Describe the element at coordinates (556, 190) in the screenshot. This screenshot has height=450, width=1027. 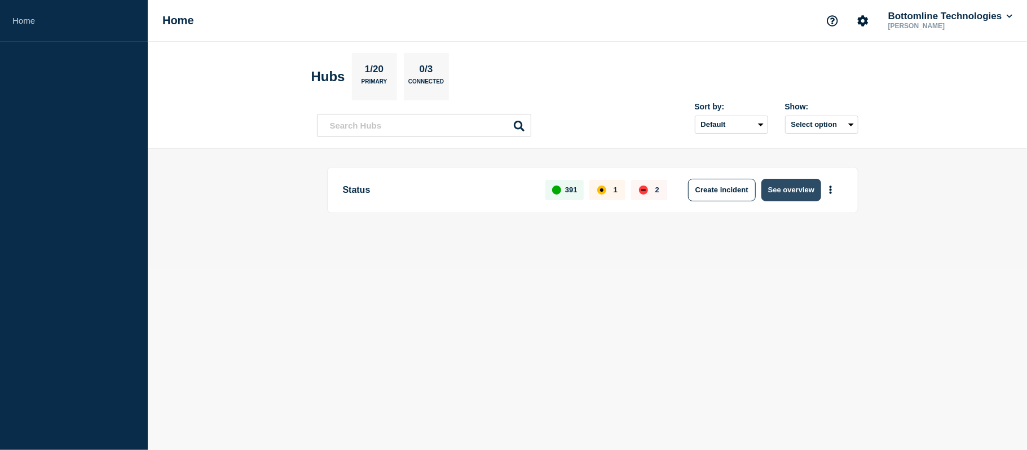
I see `div: up` at that location.